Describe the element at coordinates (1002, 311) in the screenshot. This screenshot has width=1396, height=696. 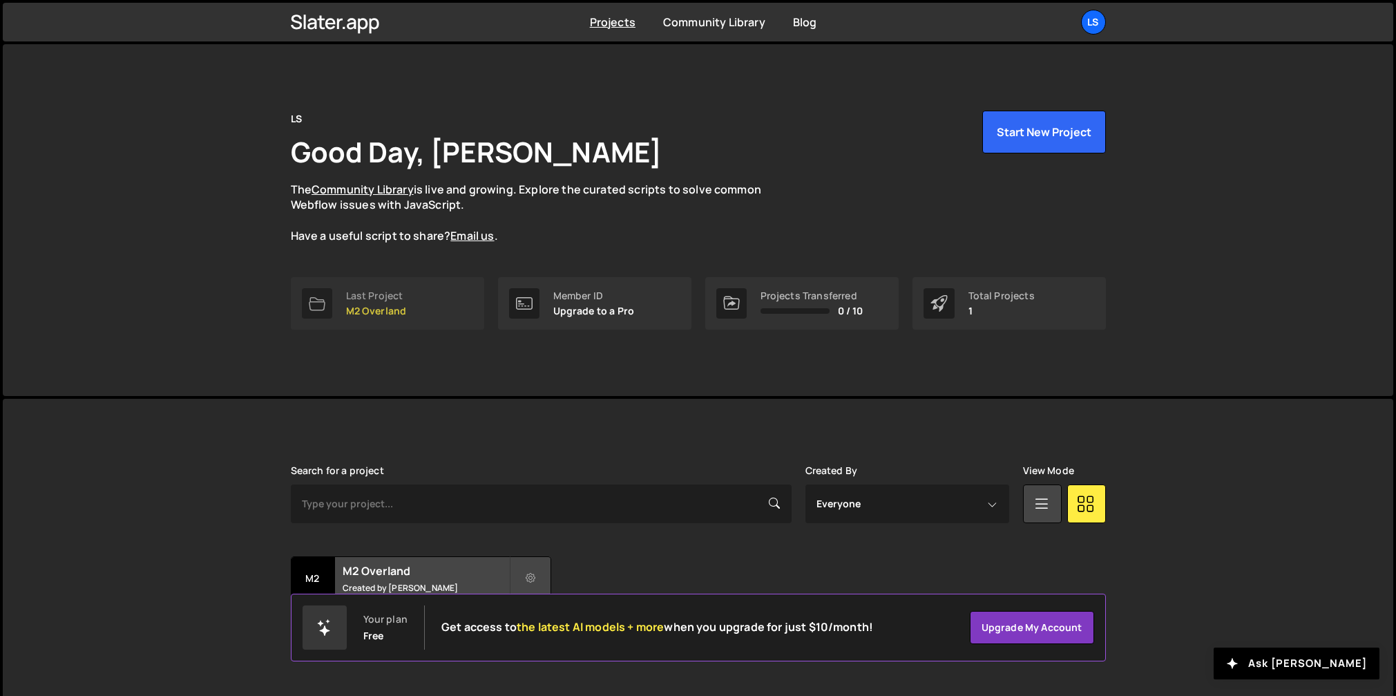
I see `p: 1` at that location.